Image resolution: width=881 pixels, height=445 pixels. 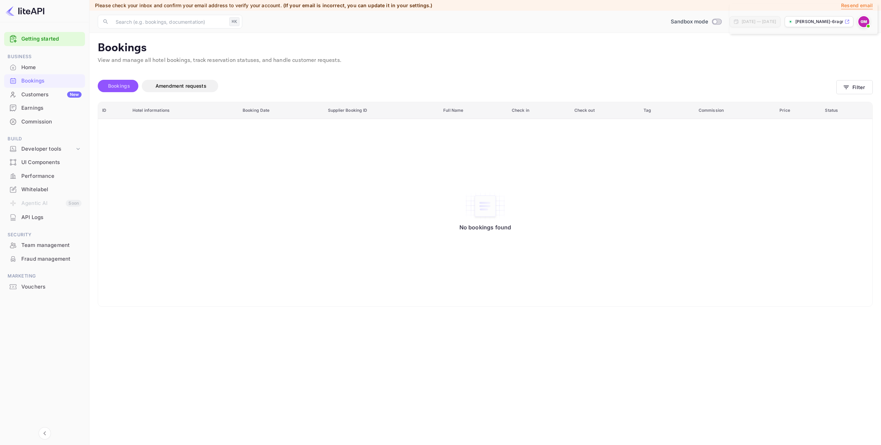 I want to click on a: Earnings, so click(x=44, y=108).